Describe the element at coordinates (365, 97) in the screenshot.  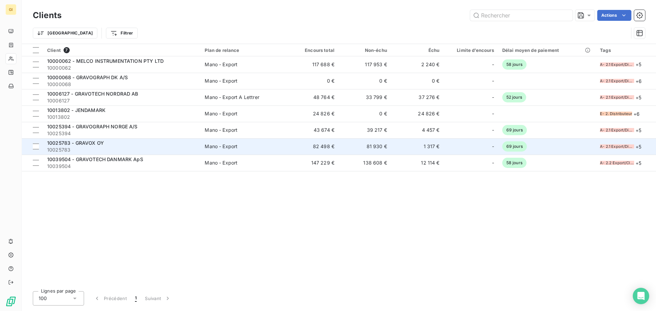
I see `td: 33 799 €` at that location.